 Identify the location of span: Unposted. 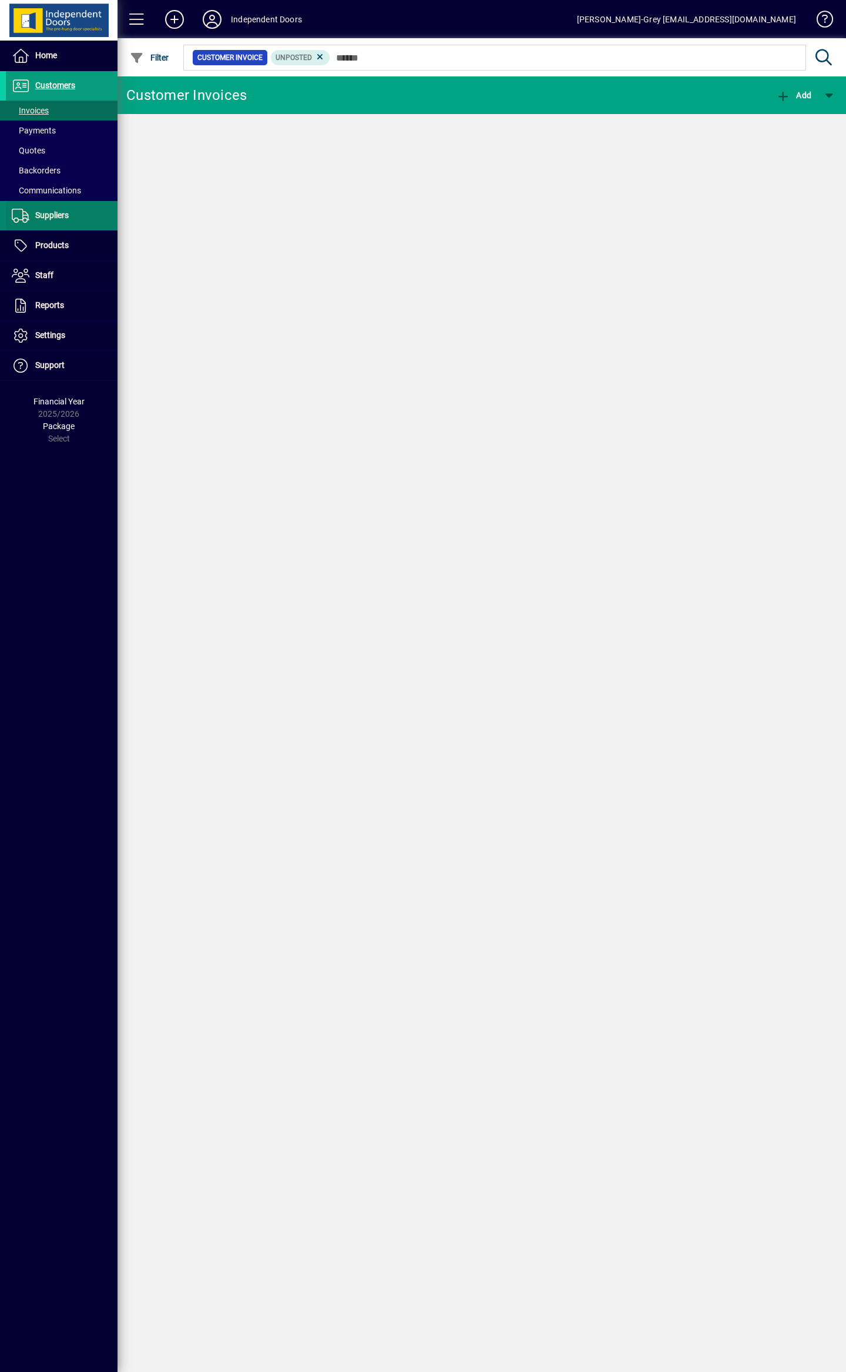
(294, 58).